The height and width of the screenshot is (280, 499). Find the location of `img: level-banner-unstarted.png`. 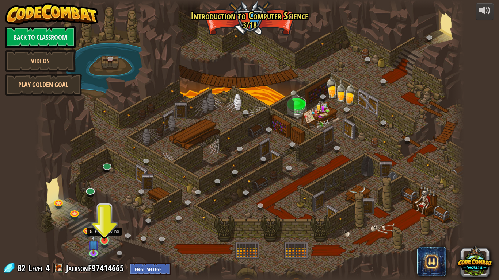

img: level-banner-unstarted.png is located at coordinates (104, 229).